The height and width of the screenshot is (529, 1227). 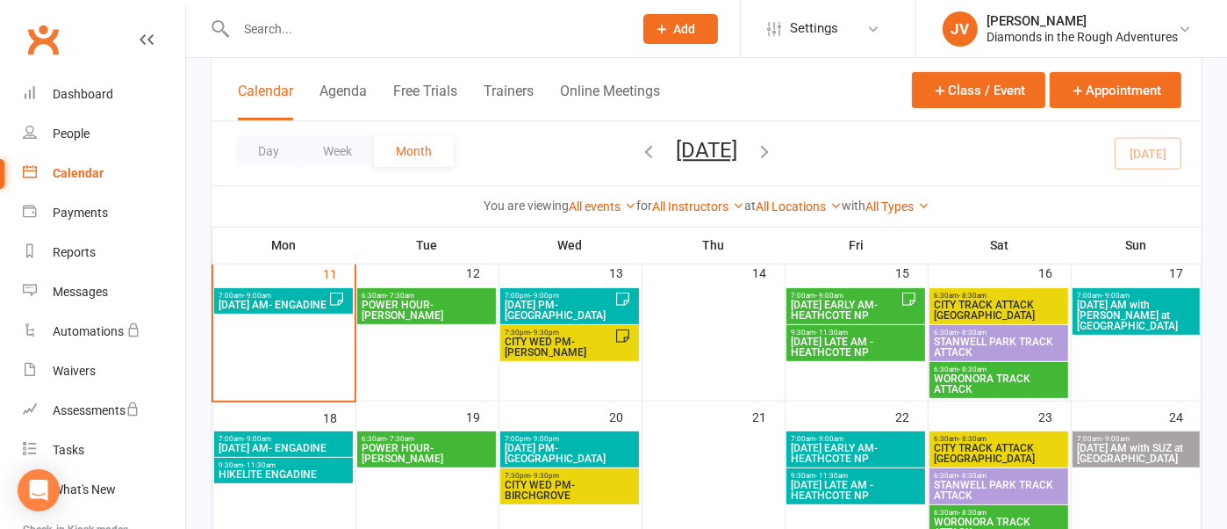 What do you see at coordinates (68, 450) in the screenshot?
I see `div: Tasks` at bounding box center [68, 450].